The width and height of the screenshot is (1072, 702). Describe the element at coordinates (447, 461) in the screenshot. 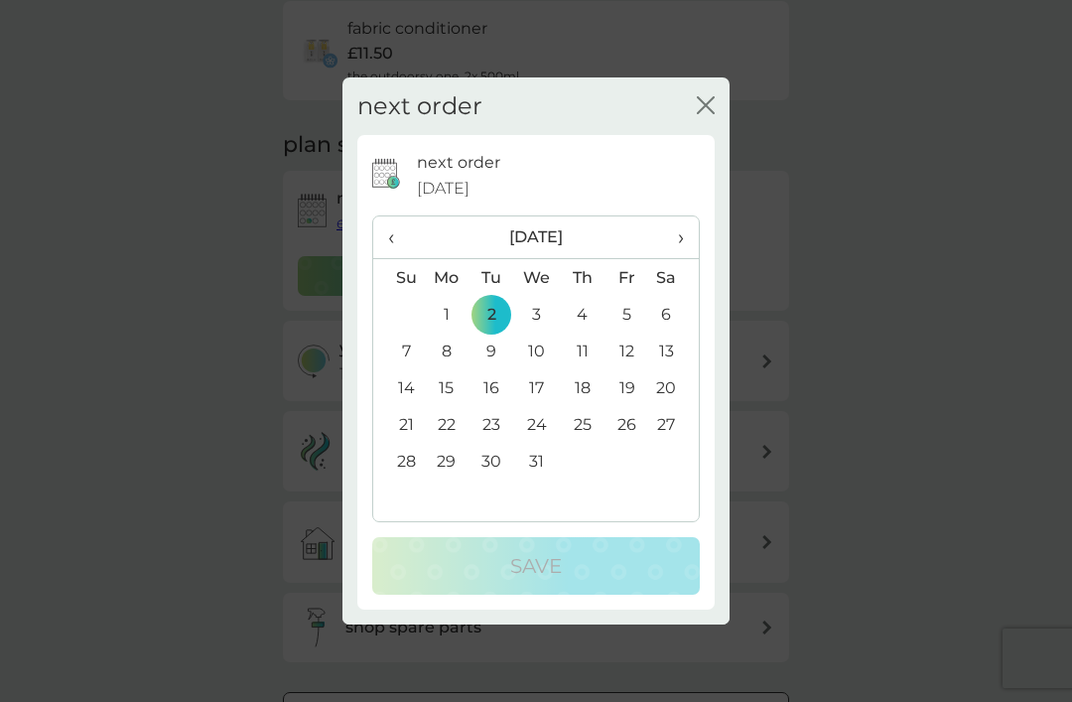

I see `td: 29` at that location.